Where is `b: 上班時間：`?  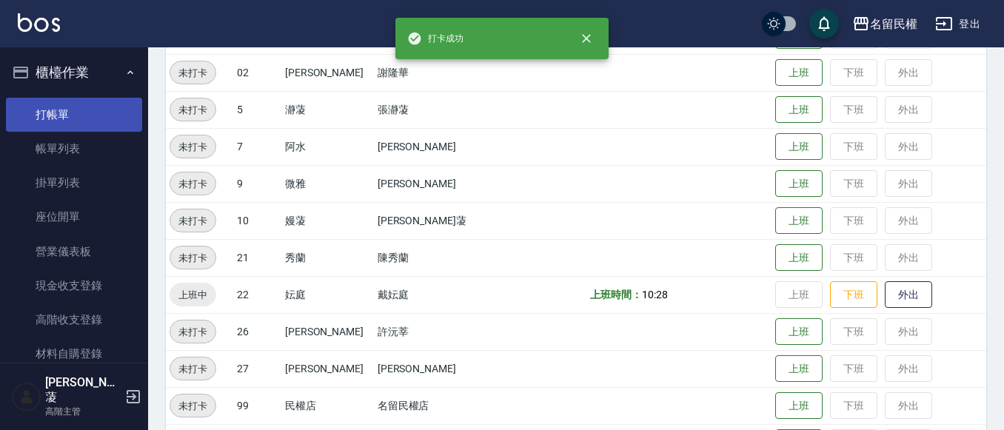 b: 上班時間： is located at coordinates (616, 295).